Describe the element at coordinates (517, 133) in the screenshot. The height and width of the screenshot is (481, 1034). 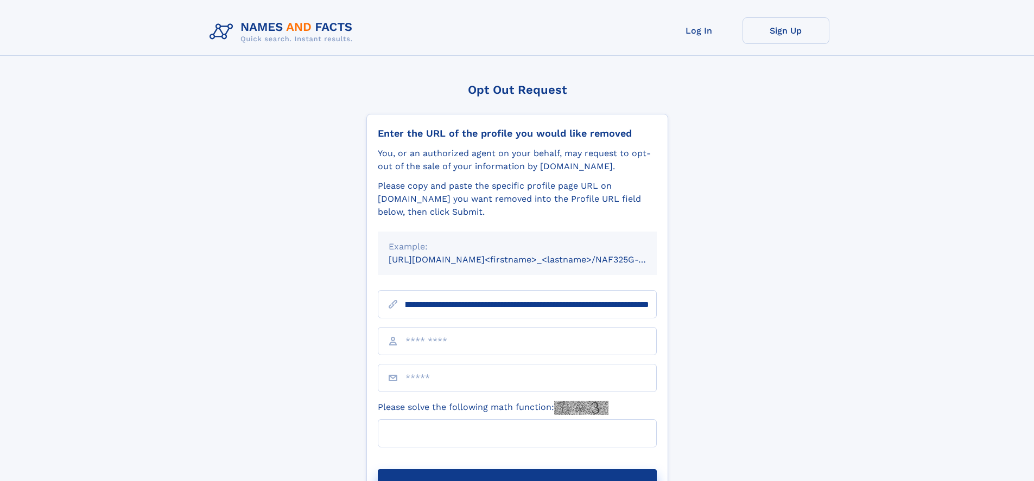
I see `div: Enter the URL of the profile you would like removed` at that location.